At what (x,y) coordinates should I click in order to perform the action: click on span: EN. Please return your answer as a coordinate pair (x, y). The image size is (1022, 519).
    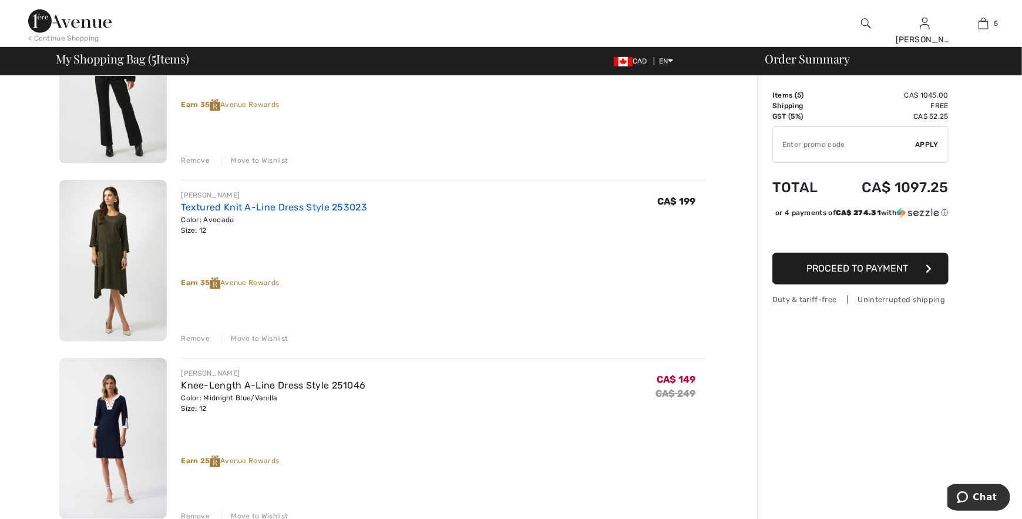
    Looking at the image, I should click on (666, 61).